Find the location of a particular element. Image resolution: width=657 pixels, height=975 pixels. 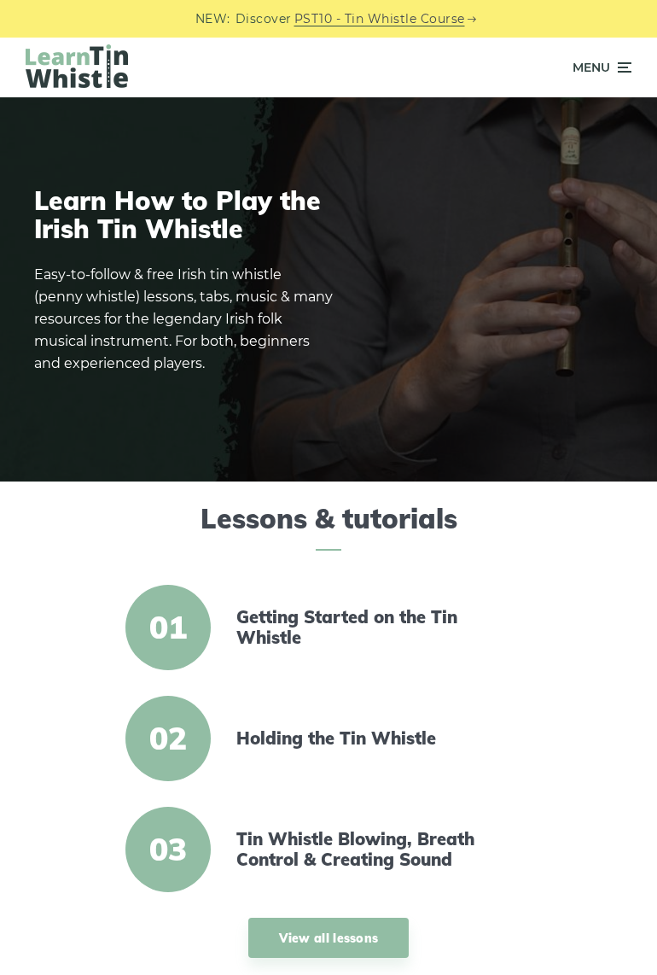

a: Tin Whistle Blowing, Breath Control & Creating Sound is located at coordinates (381, 849).